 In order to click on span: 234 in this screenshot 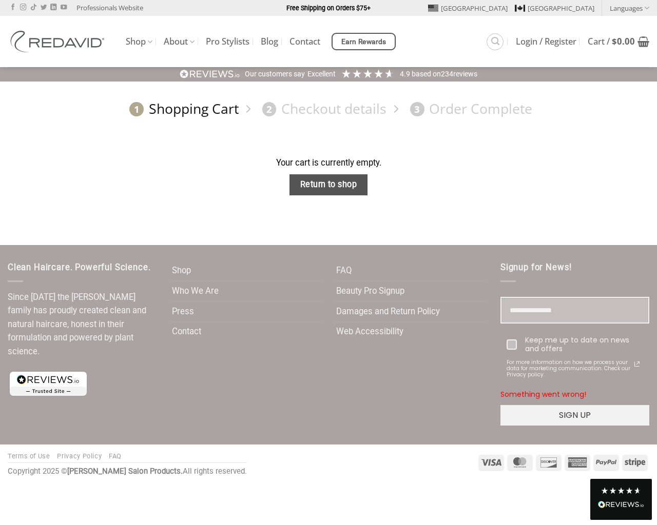, I will do `click(447, 74)`.